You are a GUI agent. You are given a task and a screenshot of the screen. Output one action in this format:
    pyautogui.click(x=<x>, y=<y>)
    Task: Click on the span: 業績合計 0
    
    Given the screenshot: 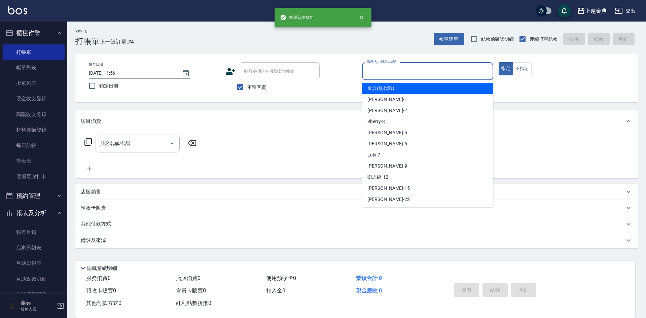 What is the action you would take?
    pyautogui.click(x=369, y=278)
    